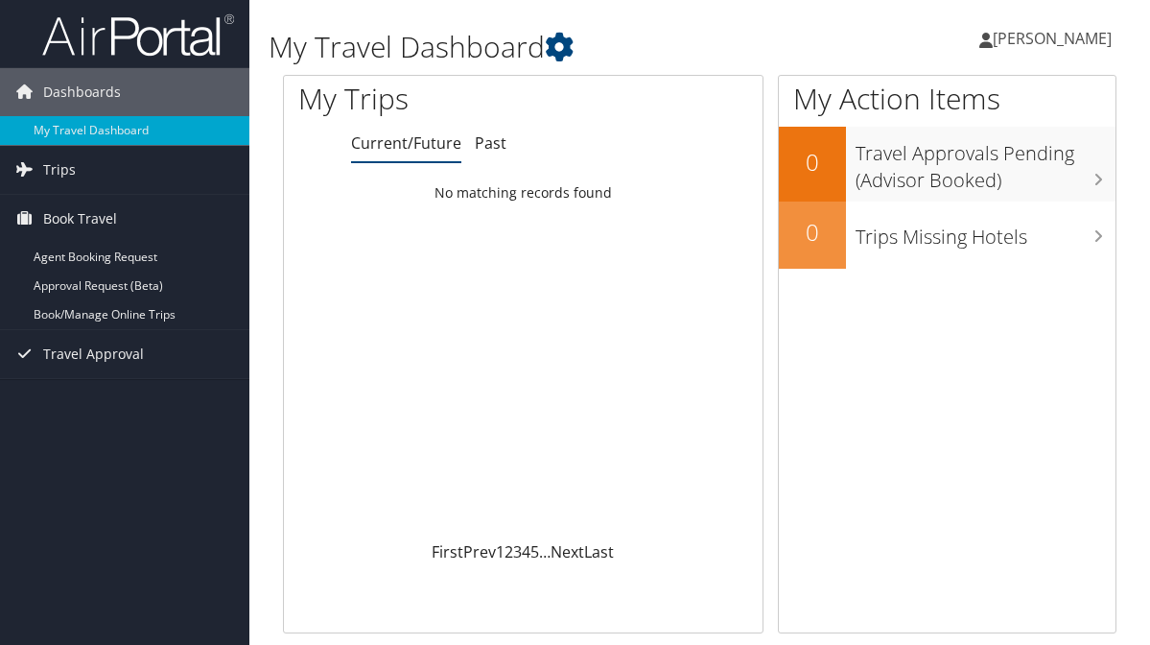  Describe the element at coordinates (947, 163) in the screenshot. I see `a: 0Travel Approvals Pending (Advisor Booked)` at that location.